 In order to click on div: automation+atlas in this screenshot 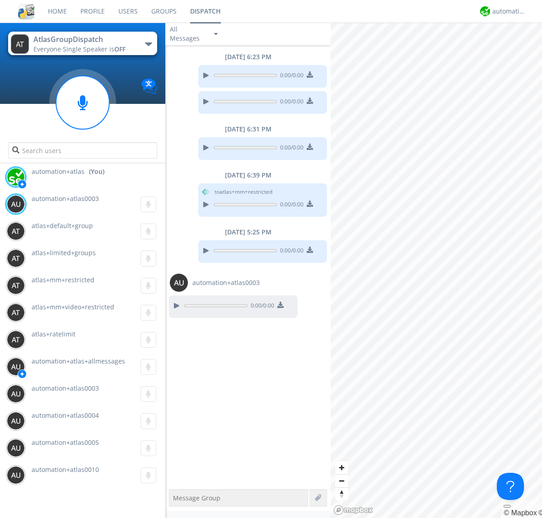, I will do `click(509, 11)`.